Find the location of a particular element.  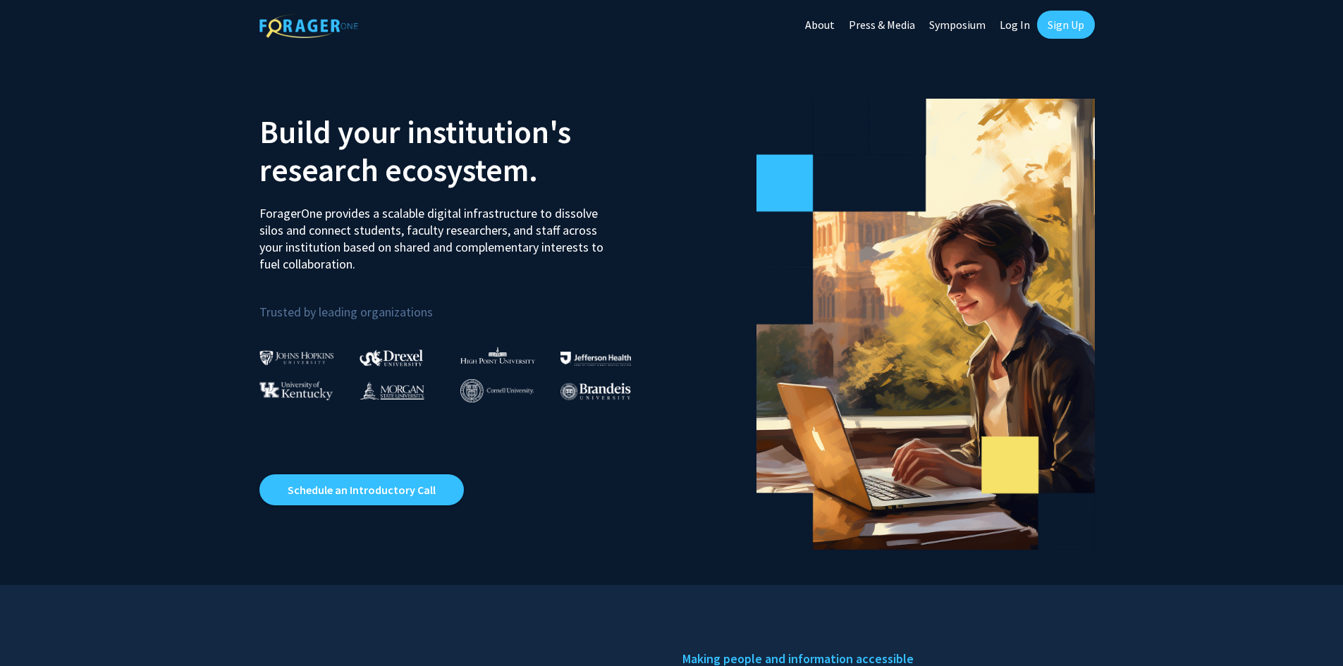

img: Drexel University is located at coordinates (391, 357).